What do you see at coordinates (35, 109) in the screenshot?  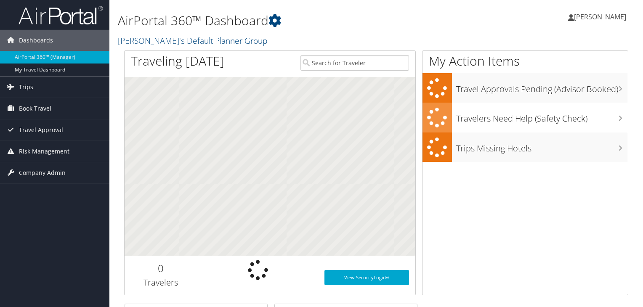 I see `span: Book Travel` at bounding box center [35, 109].